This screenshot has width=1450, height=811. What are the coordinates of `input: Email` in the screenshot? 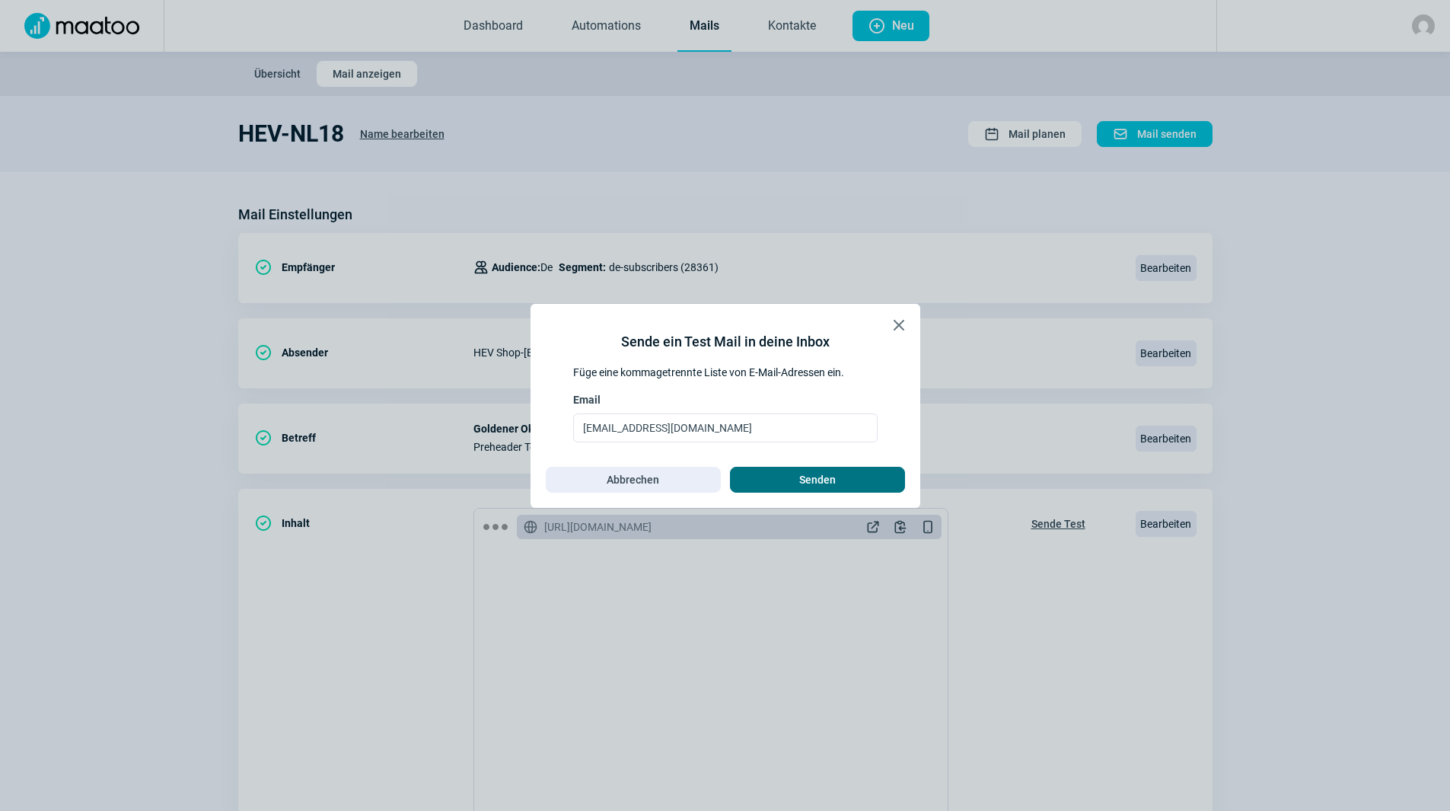 It's located at (725, 428).